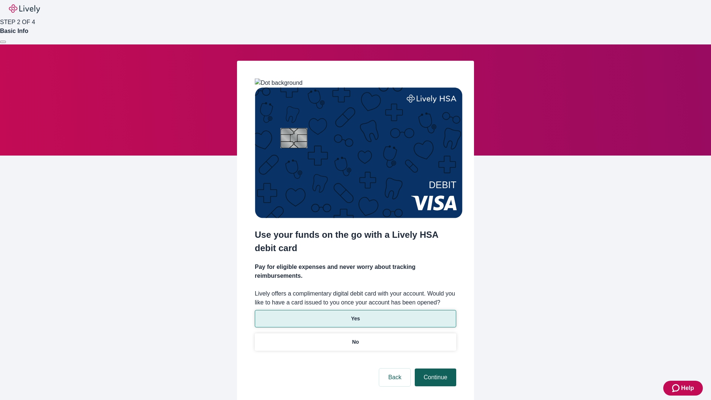  I want to click on label: Lively offers a complimentary digital debit card with your account. Would you like to have a card..., so click(356, 298).